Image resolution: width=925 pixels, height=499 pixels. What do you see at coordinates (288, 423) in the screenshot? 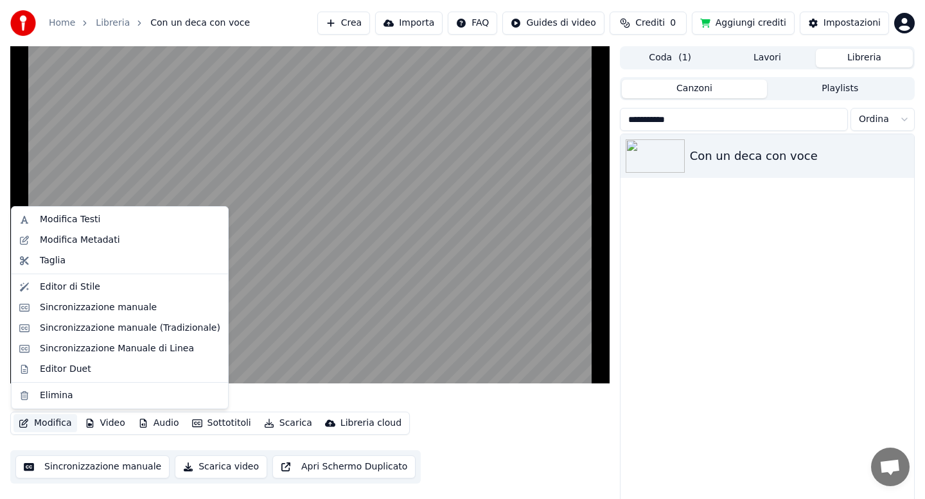
I see `button: Scarica` at bounding box center [288, 423].